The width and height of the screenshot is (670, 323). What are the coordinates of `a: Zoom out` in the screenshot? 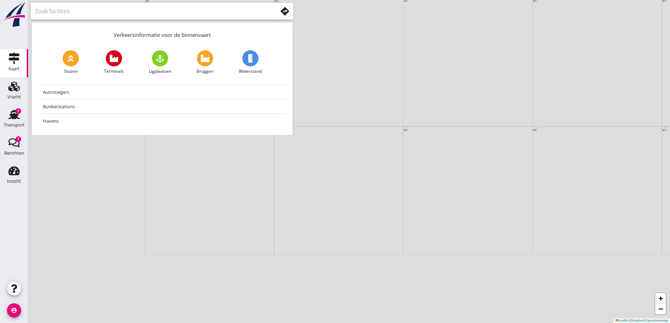 It's located at (661, 309).